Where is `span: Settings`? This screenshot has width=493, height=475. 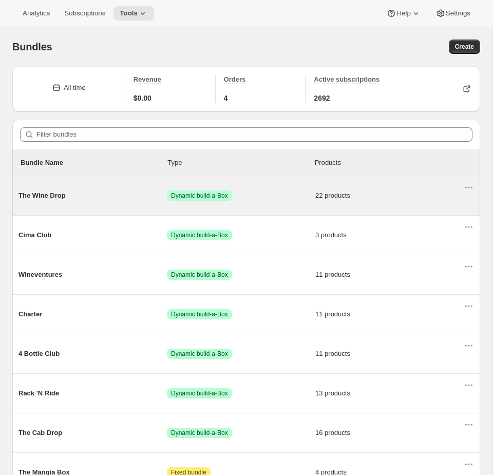
span: Settings is located at coordinates (458, 13).